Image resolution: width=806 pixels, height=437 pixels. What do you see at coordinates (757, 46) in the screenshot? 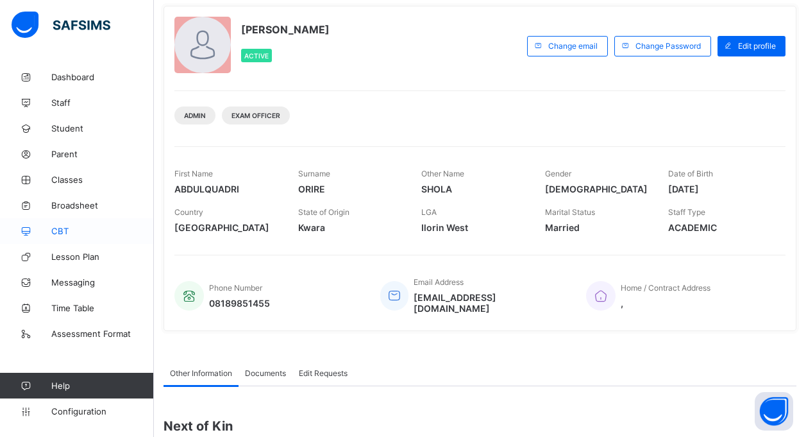
I see `span: Edit profile` at bounding box center [757, 46].